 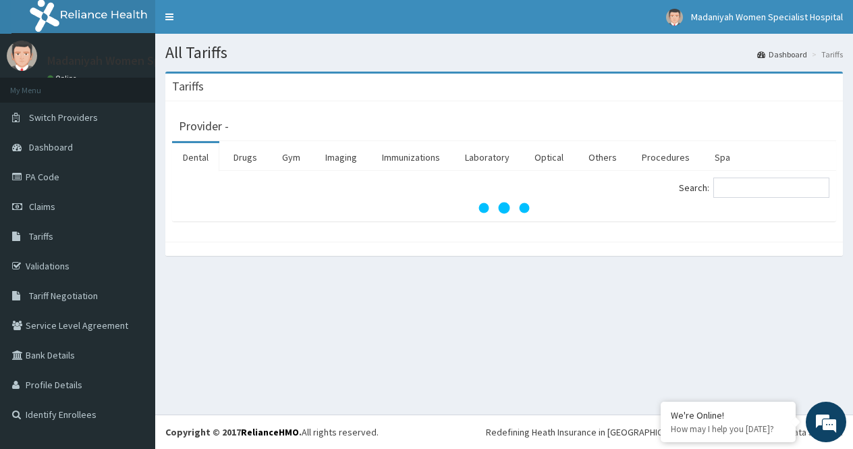 What do you see at coordinates (270, 432) in the screenshot?
I see `a: RelianceHMO` at bounding box center [270, 432].